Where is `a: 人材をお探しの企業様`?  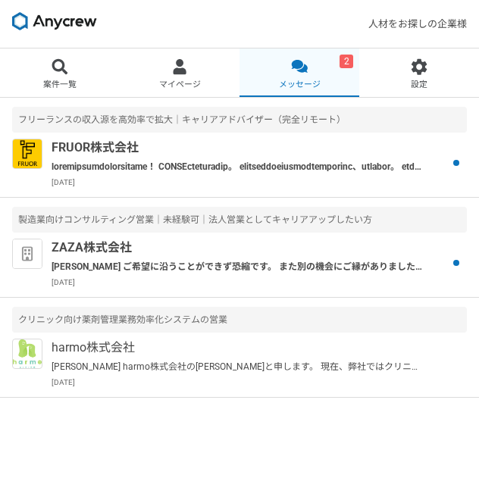
a: 人材をお探しの企業様 is located at coordinates (418, 24).